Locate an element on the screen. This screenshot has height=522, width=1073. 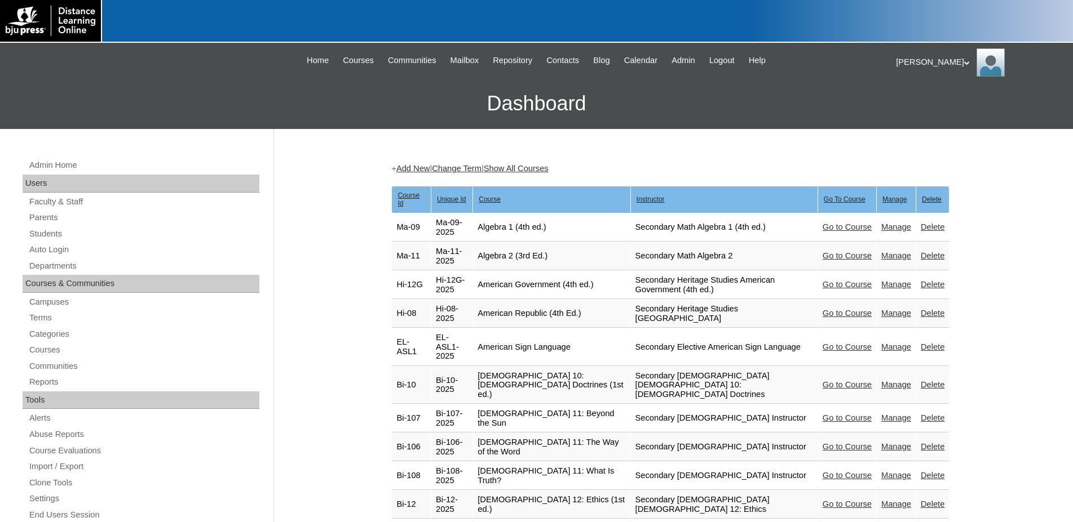
span: Contacts is located at coordinates (562, 60).